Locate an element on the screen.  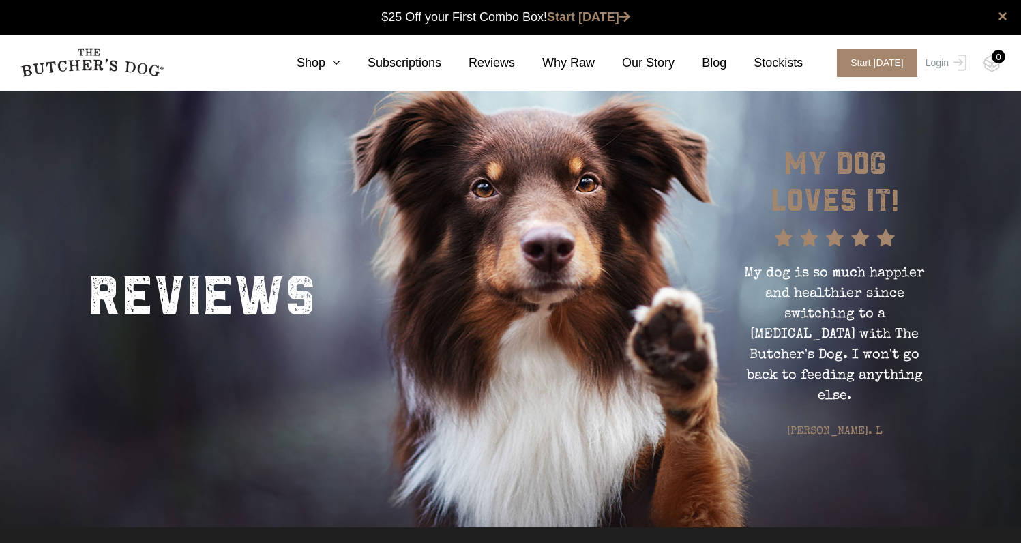
img: TBD_Cart-Empty.png is located at coordinates (991, 63).